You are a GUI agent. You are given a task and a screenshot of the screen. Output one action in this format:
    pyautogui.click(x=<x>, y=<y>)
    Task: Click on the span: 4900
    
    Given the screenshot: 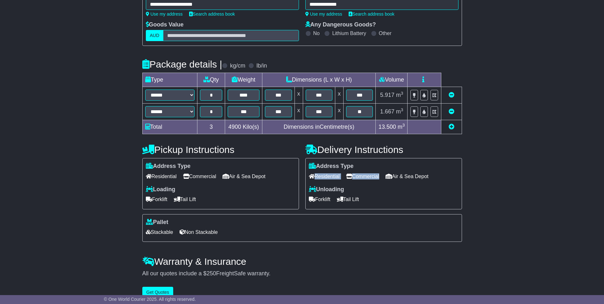 What is the action you would take?
    pyautogui.click(x=235, y=127)
    